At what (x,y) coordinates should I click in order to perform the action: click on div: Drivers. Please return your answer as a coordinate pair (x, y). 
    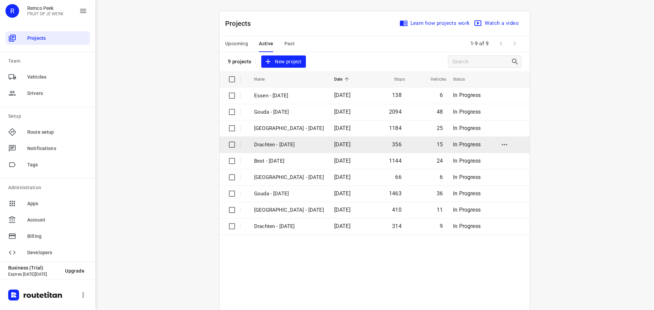
    Looking at the image, I should click on (48, 93).